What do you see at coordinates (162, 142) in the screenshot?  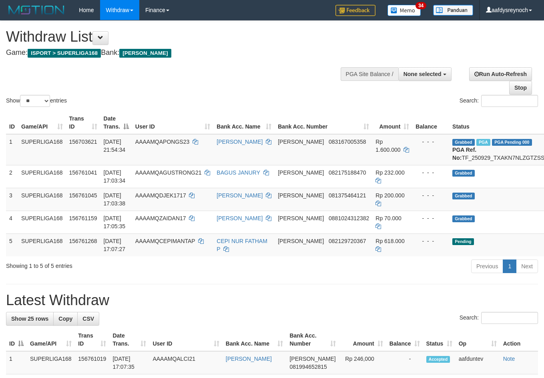 I see `span: AAAAMQAPONGS23` at bounding box center [162, 142].